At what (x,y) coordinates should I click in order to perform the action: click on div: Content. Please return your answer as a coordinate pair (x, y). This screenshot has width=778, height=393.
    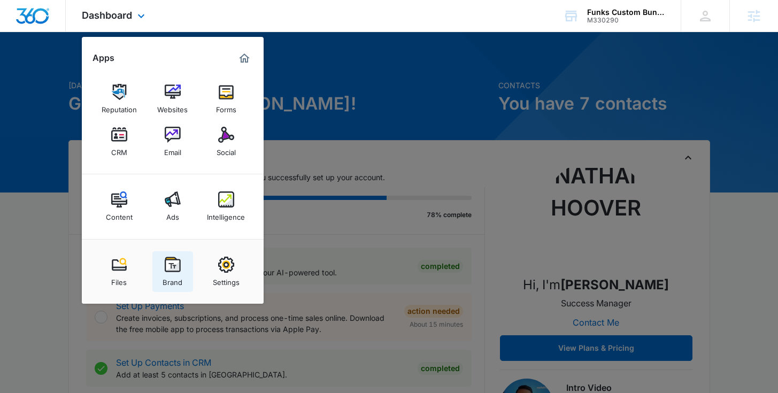
    Looking at the image, I should click on (119, 214).